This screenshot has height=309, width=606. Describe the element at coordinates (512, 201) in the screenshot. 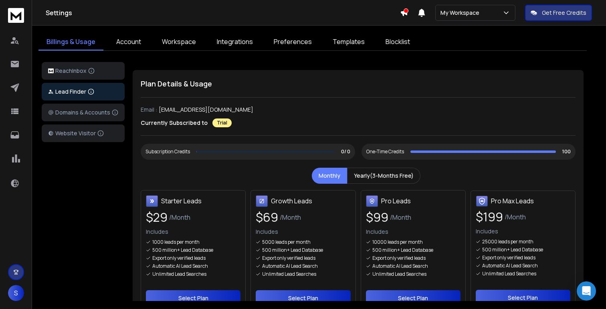

I see `h3: Pro Max Leads` at that location.